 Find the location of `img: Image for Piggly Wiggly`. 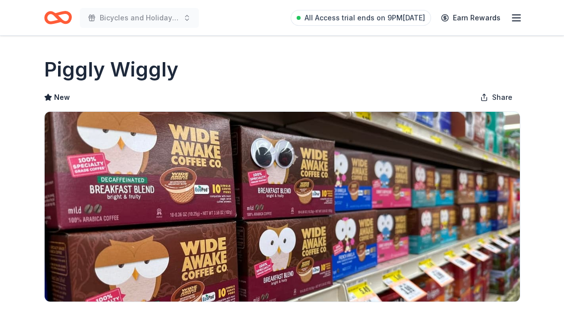

img: Image for Piggly Wiggly is located at coordinates (282, 206).